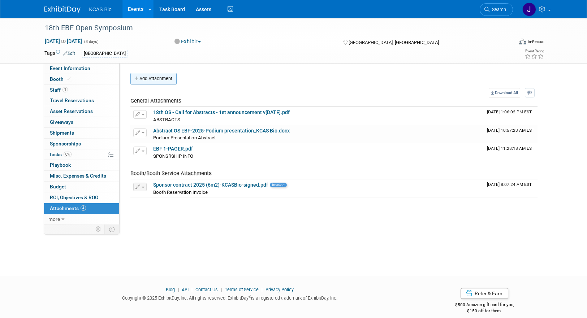  What do you see at coordinates (504, 93) in the screenshot?
I see `a: Download All` at bounding box center [504, 93].